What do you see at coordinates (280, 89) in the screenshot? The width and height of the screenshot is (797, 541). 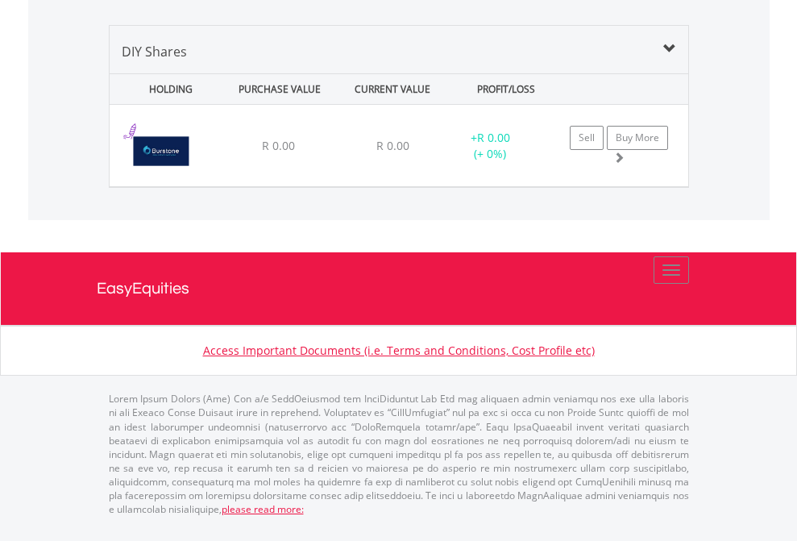 I see `div: PURCHASE VALUE` at bounding box center [280, 89].